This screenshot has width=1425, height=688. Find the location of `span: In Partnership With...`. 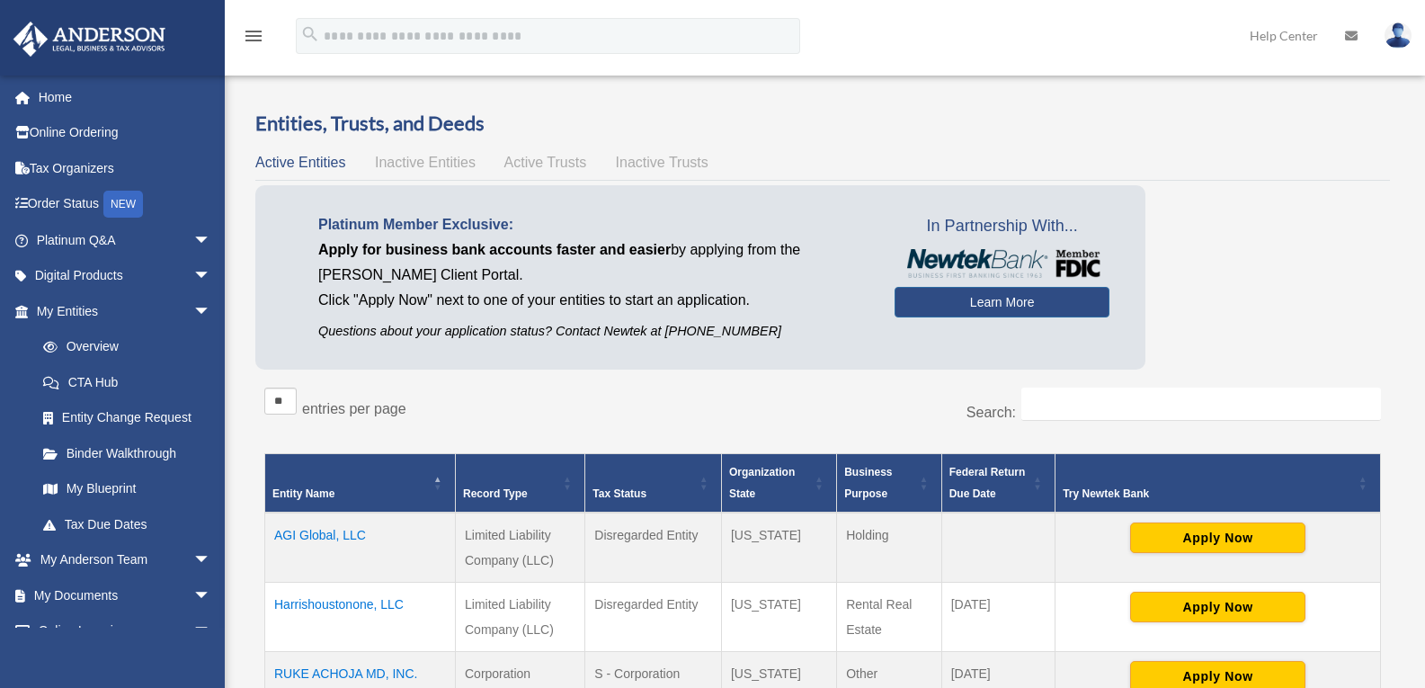

span: In Partnership With... is located at coordinates (1002, 227).